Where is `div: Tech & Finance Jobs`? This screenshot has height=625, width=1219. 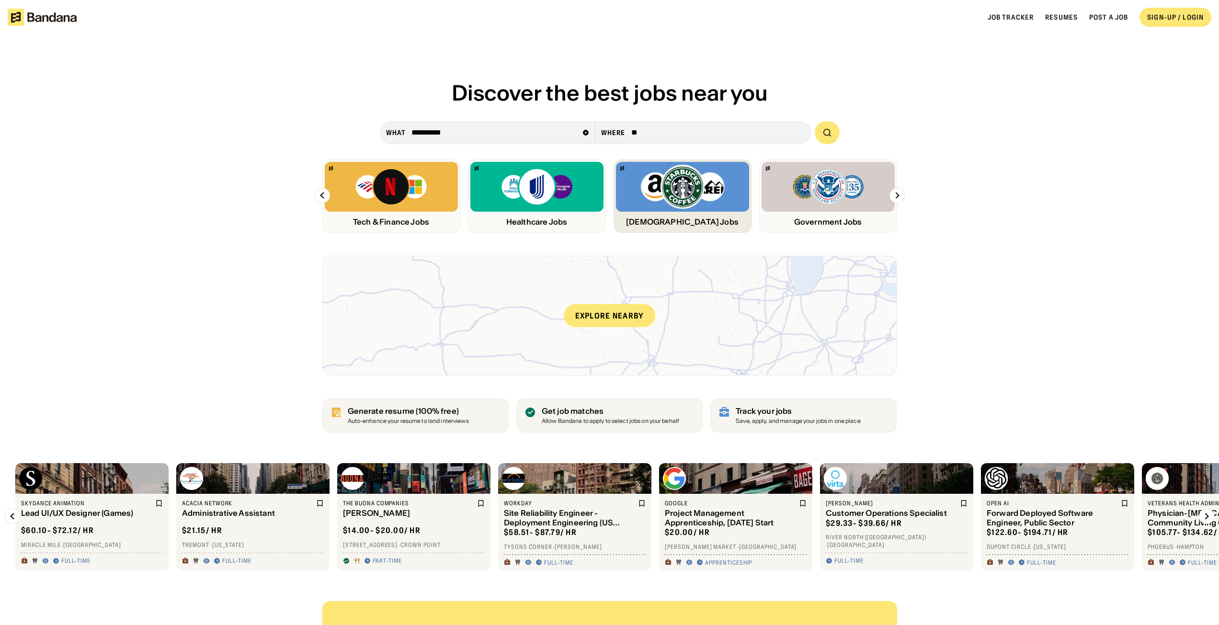 div: Tech & Finance Jobs is located at coordinates (391, 222).